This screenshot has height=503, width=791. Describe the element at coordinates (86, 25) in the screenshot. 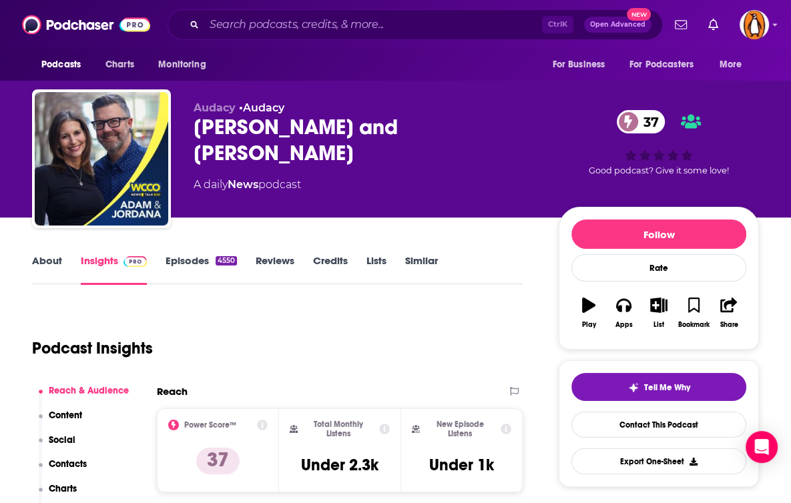

I see `img: Podchaser - Follow, Share and Rate Podcasts` at that location.